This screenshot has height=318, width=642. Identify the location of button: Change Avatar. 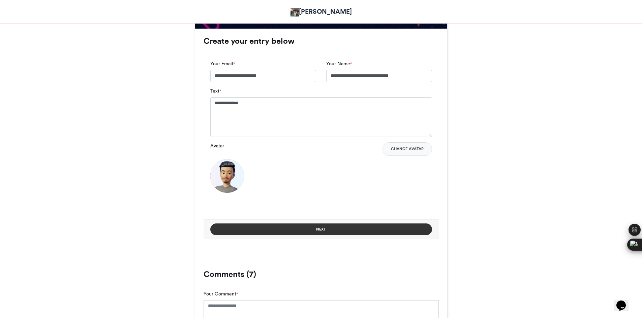
(407, 149).